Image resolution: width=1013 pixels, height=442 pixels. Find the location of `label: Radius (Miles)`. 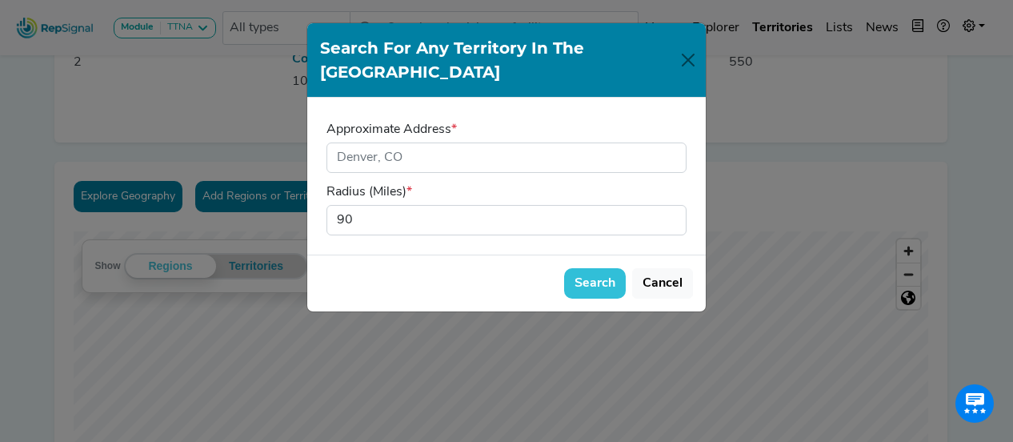

label: Radius (Miles) is located at coordinates (369, 192).